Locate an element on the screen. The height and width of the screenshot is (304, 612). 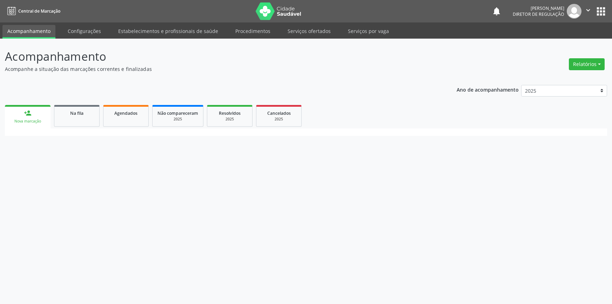
button: notifications is located at coordinates (496, 11).